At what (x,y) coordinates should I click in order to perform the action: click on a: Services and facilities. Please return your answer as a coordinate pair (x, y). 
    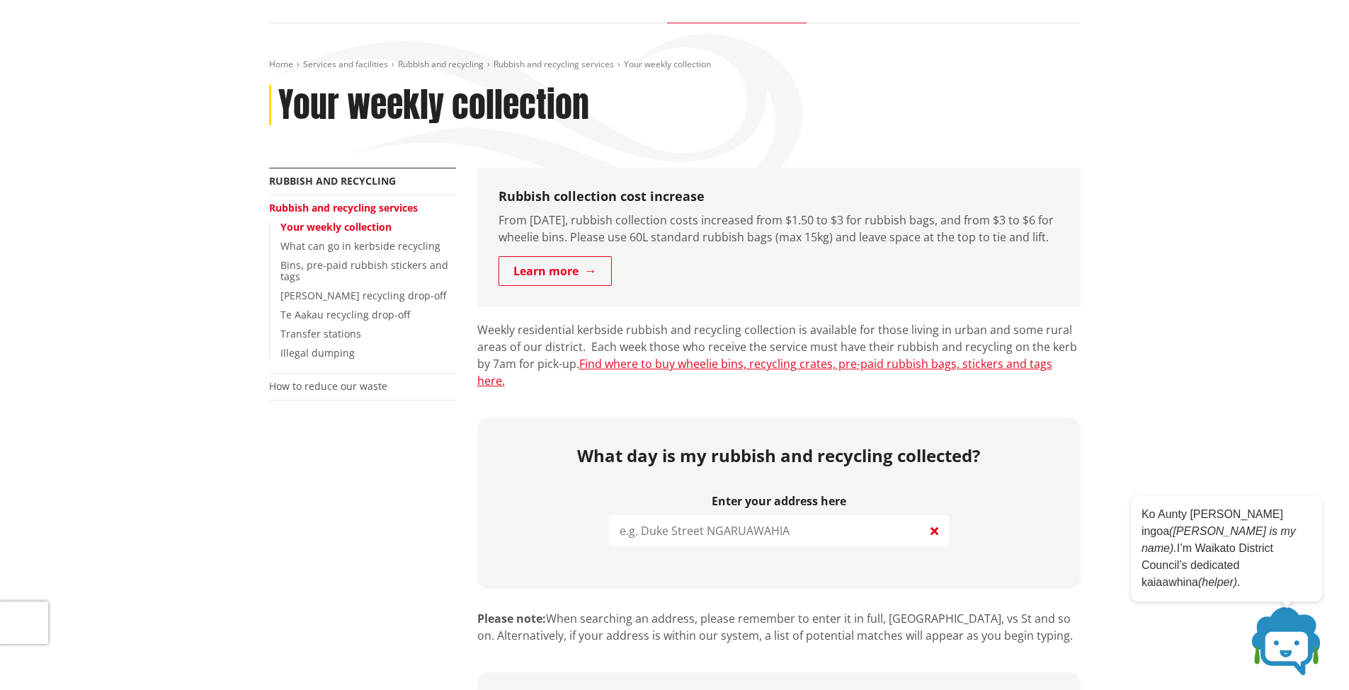
    Looking at the image, I should click on (346, 64).